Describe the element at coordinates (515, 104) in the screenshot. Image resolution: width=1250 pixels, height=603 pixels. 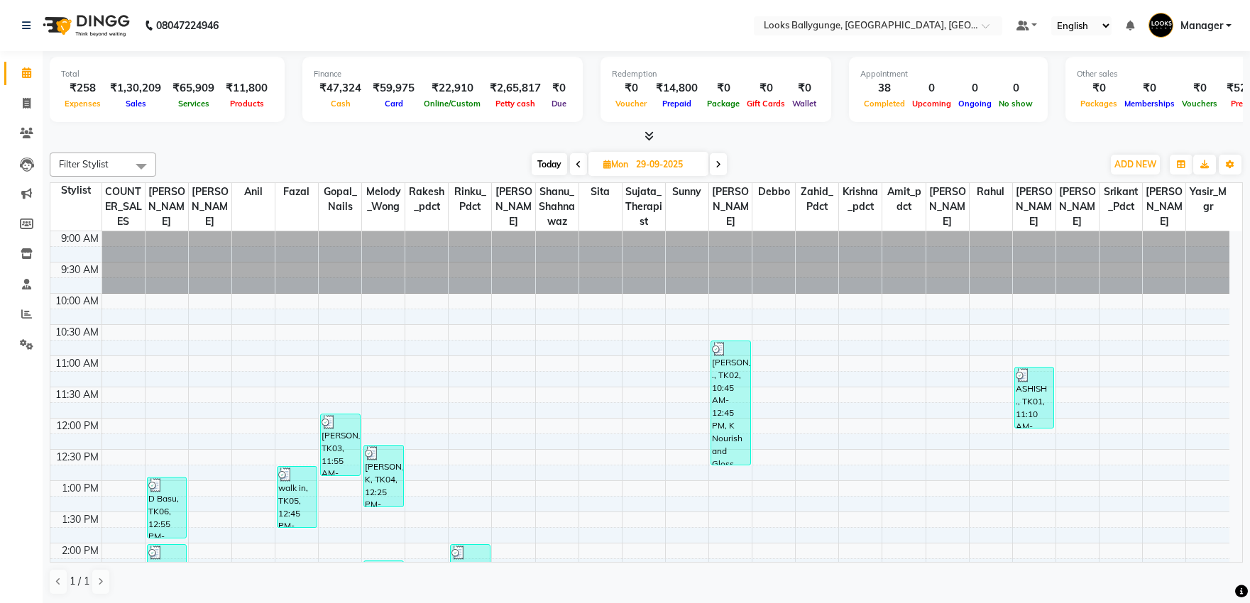
I see `span: Petty cash` at that location.